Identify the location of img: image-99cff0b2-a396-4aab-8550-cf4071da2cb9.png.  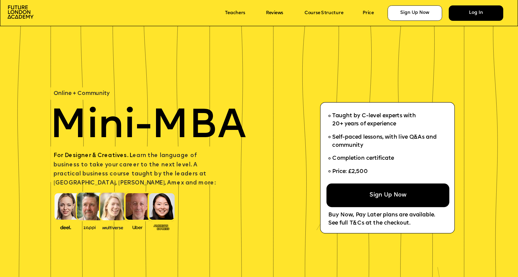
(137, 227).